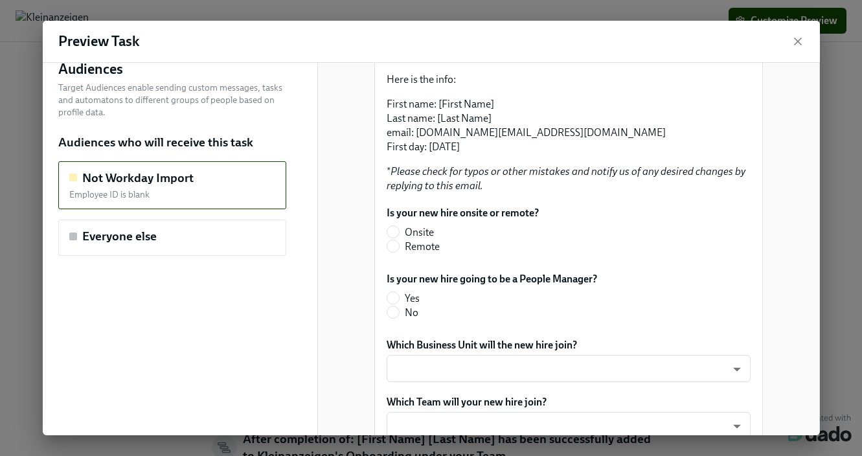 Image resolution: width=862 pixels, height=456 pixels. What do you see at coordinates (172, 100) in the screenshot?
I see `p: Target Audiences enable sending custom messages, tasks and automatons to different groups of peop...` at bounding box center [172, 100].